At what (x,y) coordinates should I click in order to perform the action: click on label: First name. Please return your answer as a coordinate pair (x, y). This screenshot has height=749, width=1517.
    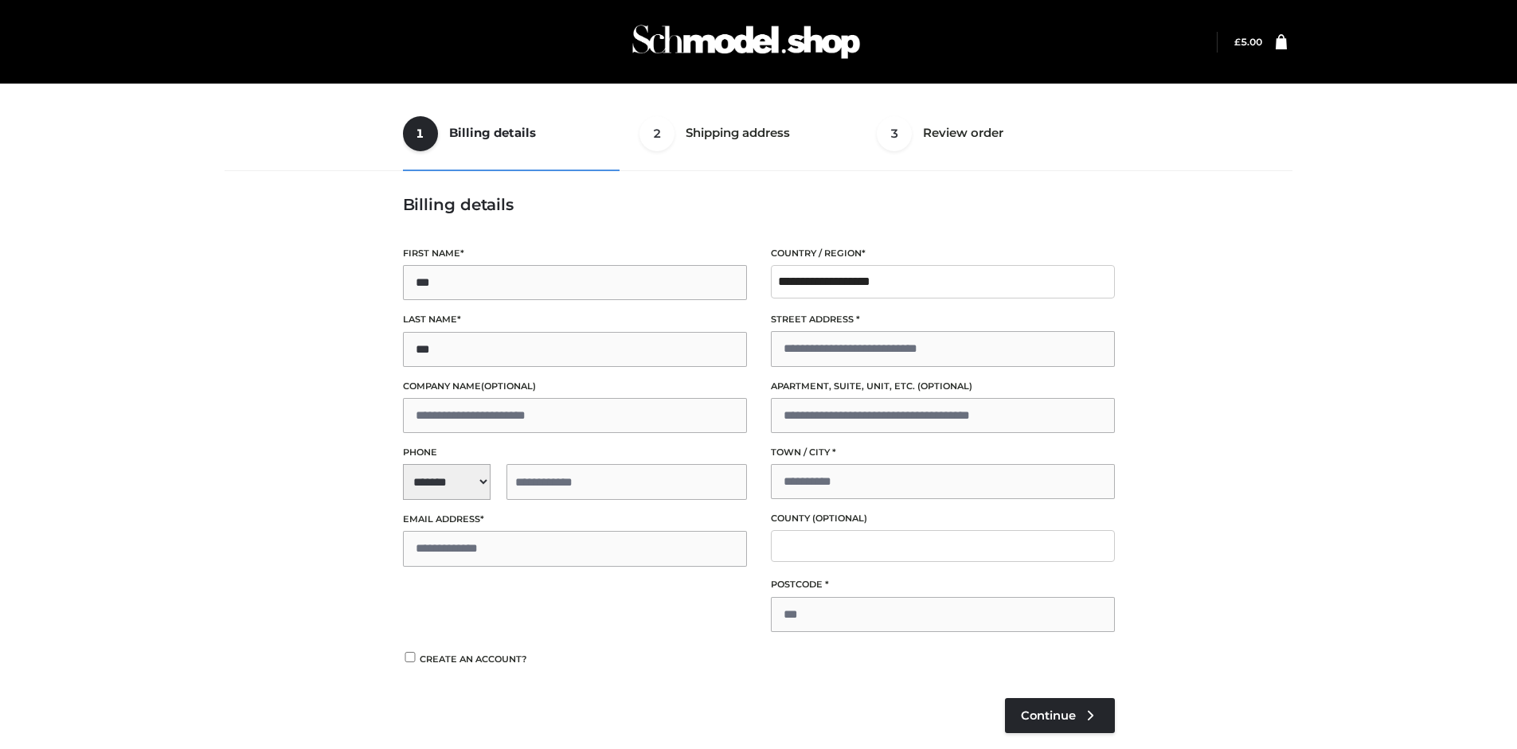
    Looking at the image, I should click on (575, 253).